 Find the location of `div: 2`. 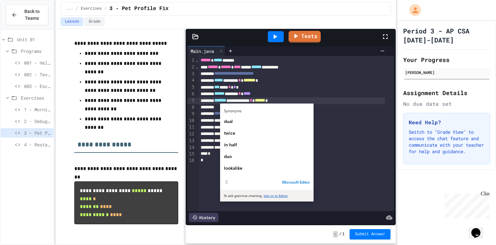

div: 2 is located at coordinates (191, 67).